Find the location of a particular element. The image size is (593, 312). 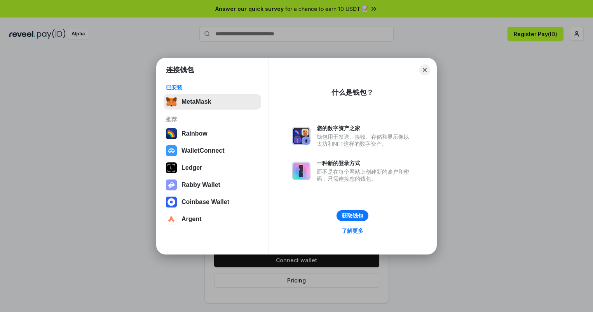

div: Coinbase Wallet is located at coordinates (205, 202).